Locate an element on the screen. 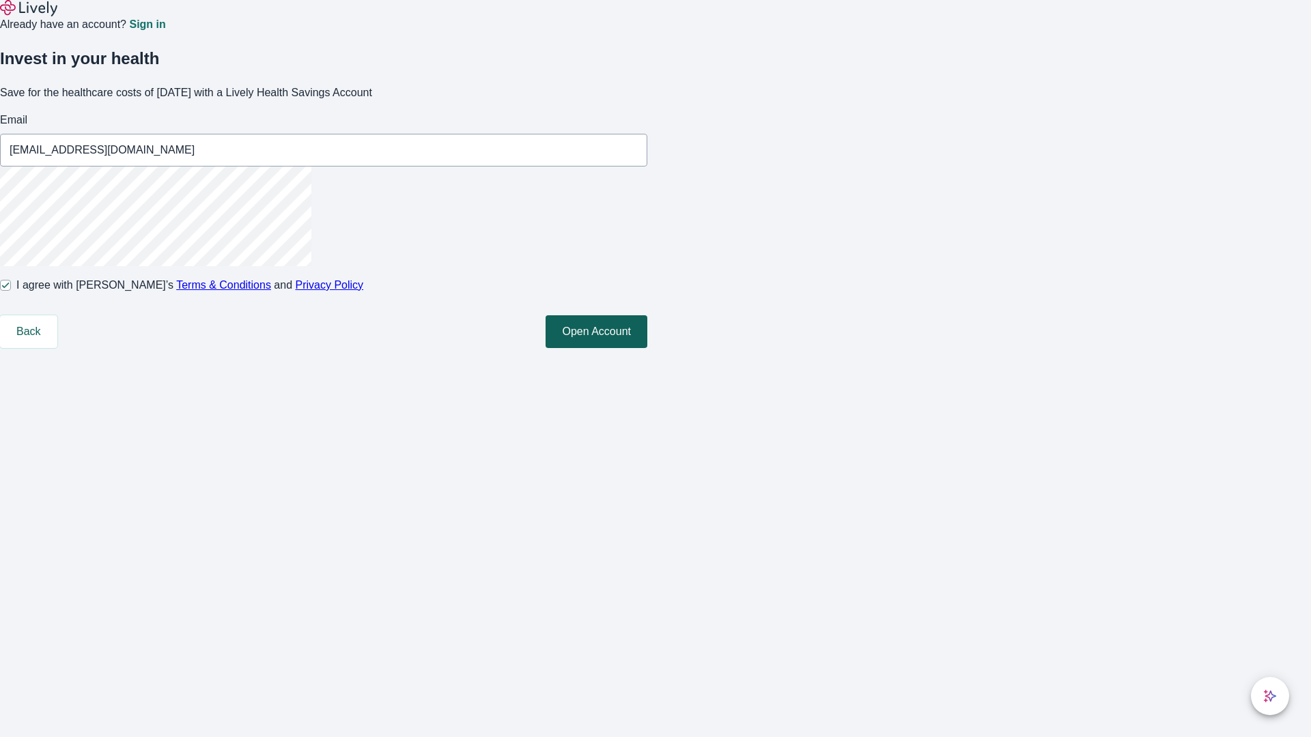 This screenshot has width=1311, height=737. div: Sign in is located at coordinates (147, 25).